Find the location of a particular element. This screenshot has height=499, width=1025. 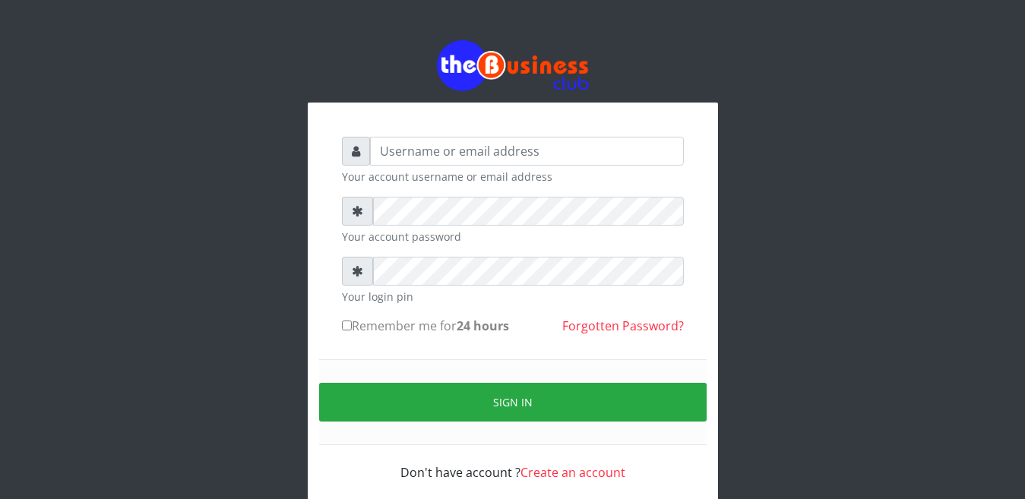

small: Your account username or email address is located at coordinates (513, 176).